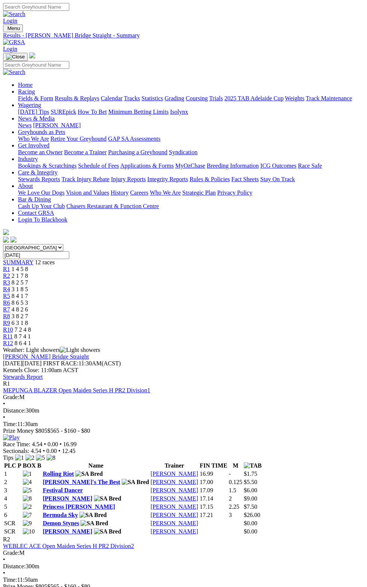  Describe the element at coordinates (27, 491) in the screenshot. I see `img: 5` at that location.